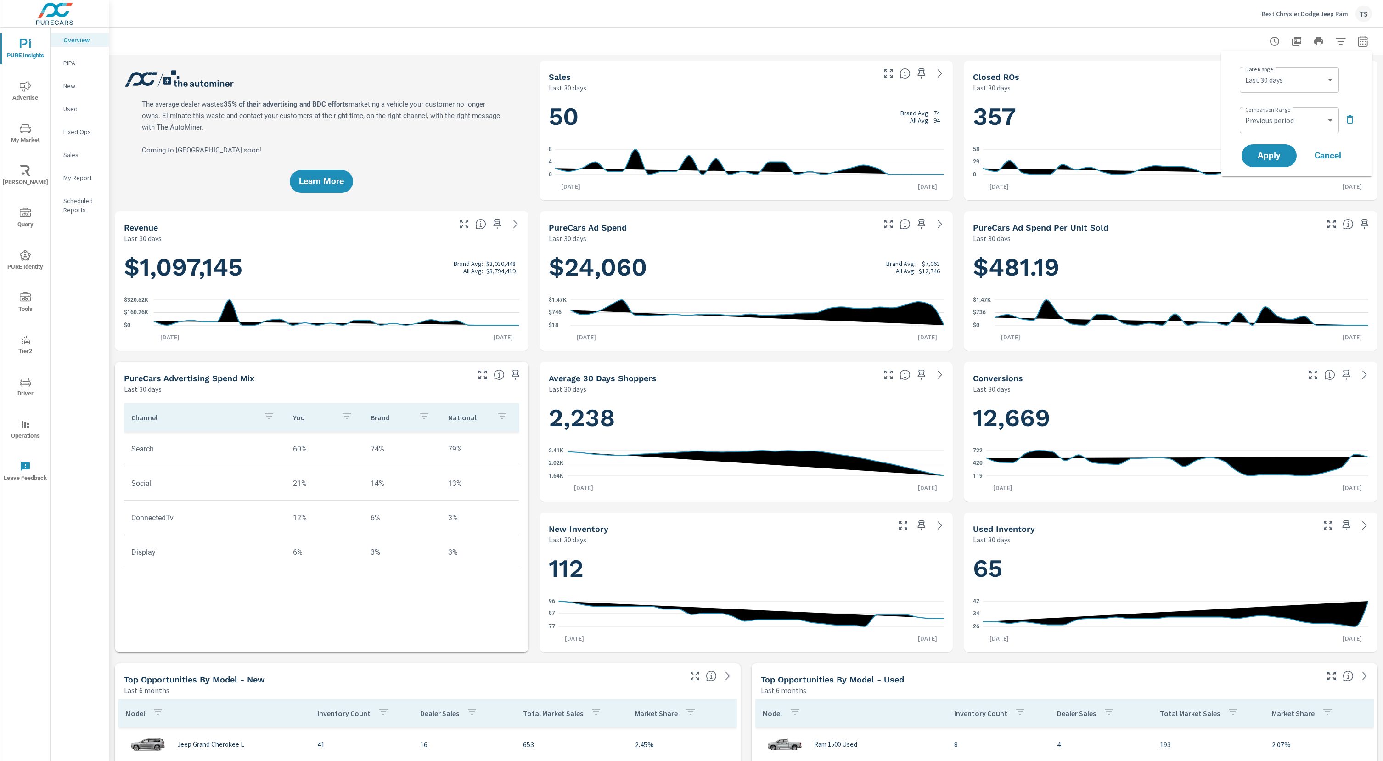  Describe the element at coordinates (746, 568) in the screenshot. I see `h1: 112` at that location.